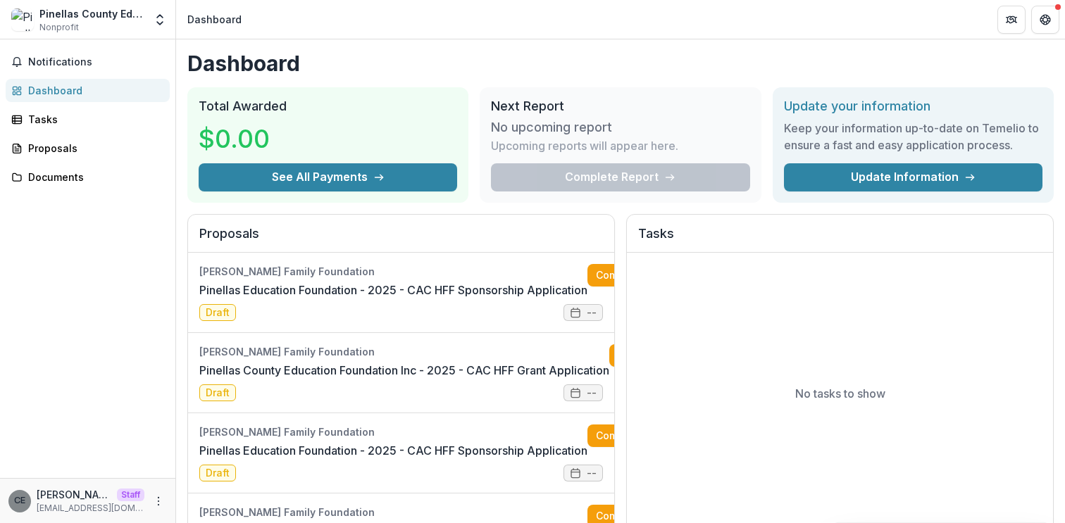 The height and width of the screenshot is (523, 1065). Describe the element at coordinates (87, 177) in the screenshot. I see `a: Documents` at that location.